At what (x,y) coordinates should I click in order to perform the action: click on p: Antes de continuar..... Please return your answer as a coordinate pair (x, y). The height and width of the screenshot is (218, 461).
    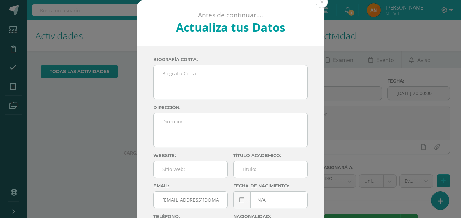
    Looking at the image, I should click on (230, 15).